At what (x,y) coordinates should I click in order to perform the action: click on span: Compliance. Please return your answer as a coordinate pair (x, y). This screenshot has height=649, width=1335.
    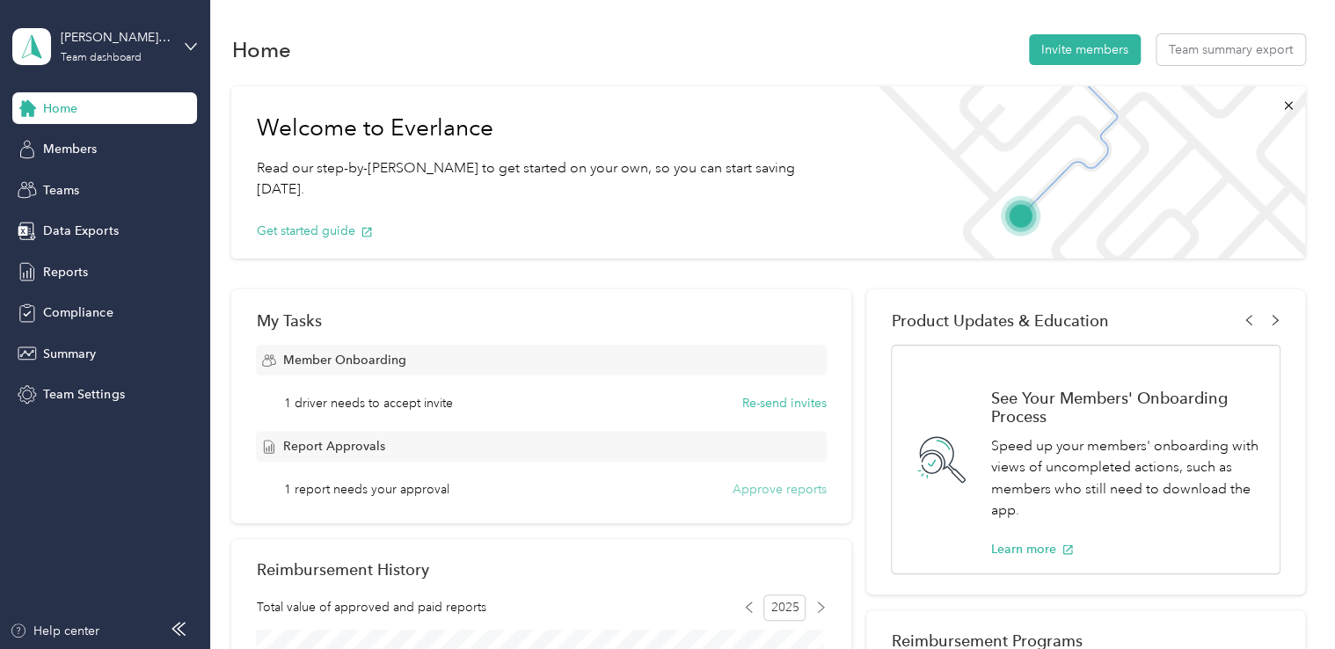
    Looking at the image, I should click on (77, 312).